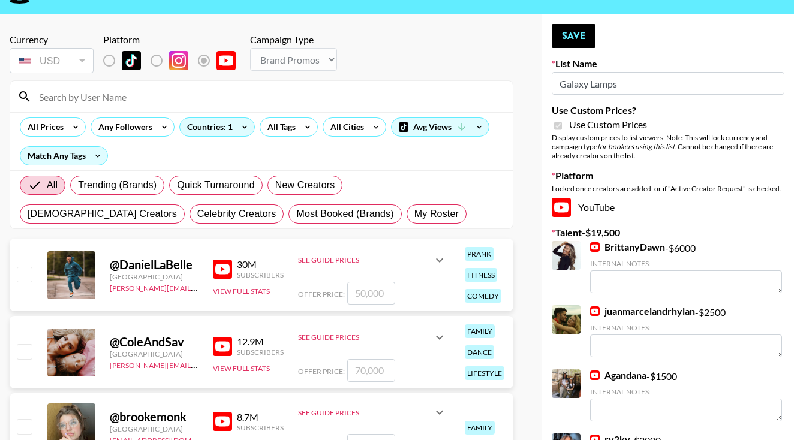 The width and height of the screenshot is (794, 440). What do you see at coordinates (174, 40) in the screenshot?
I see `div: Platform` at bounding box center [174, 40].